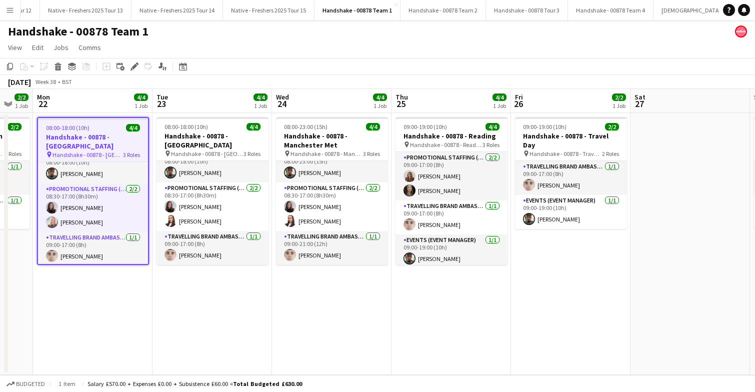 The image size is (755, 392). Describe the element at coordinates (268, 384) in the screenshot. I see `span: Total Budgeted £630.00` at that location.